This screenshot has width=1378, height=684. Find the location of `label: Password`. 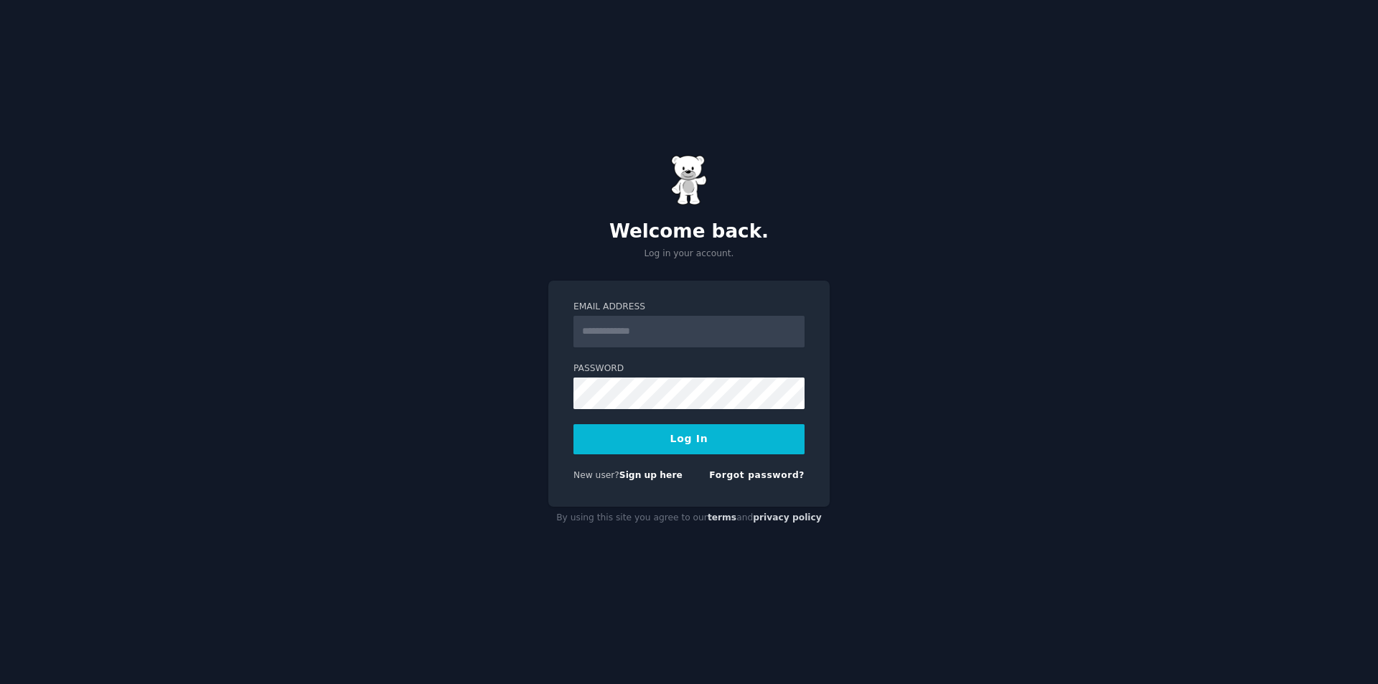

label: Password is located at coordinates (689, 369).